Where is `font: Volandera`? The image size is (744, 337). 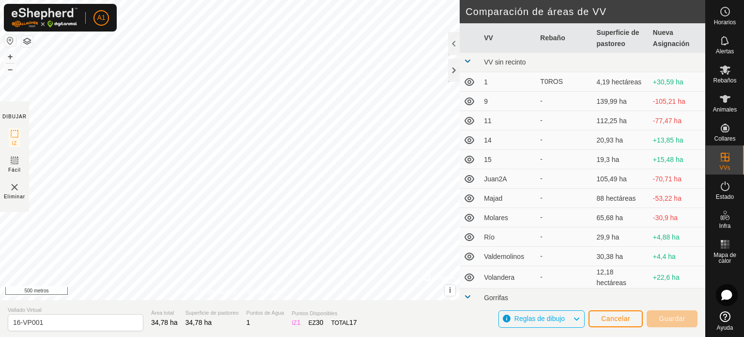
font: Volandera is located at coordinates (499, 277).